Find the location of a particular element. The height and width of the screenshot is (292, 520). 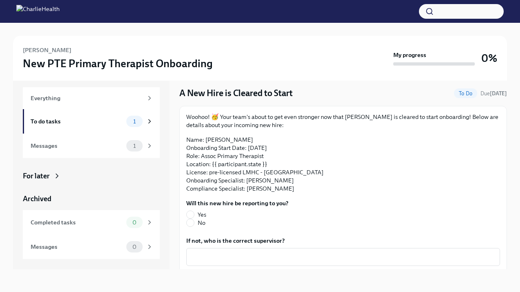

img: CharlieHealth is located at coordinates (38, 11).